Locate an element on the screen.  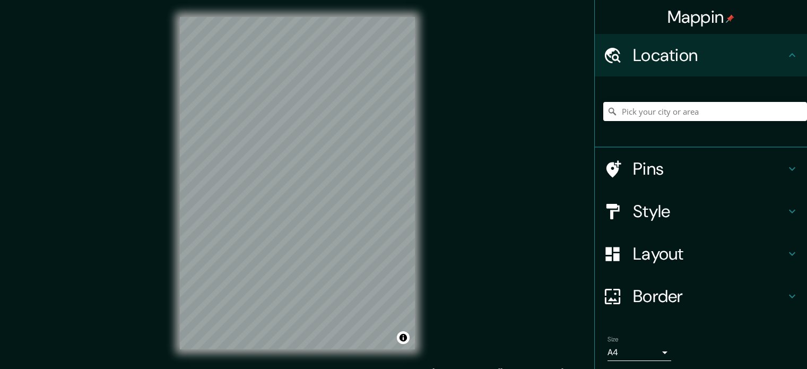
canvas: Map is located at coordinates (297, 183).